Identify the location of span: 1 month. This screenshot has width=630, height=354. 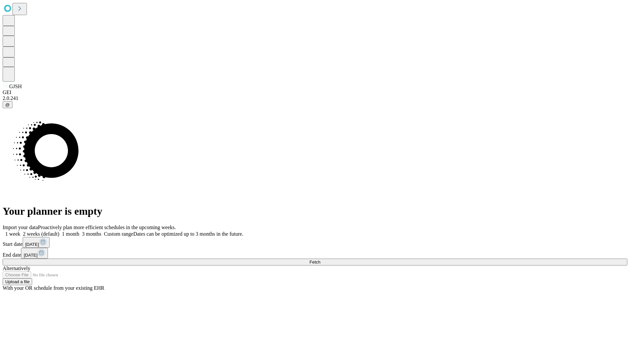
(70, 234).